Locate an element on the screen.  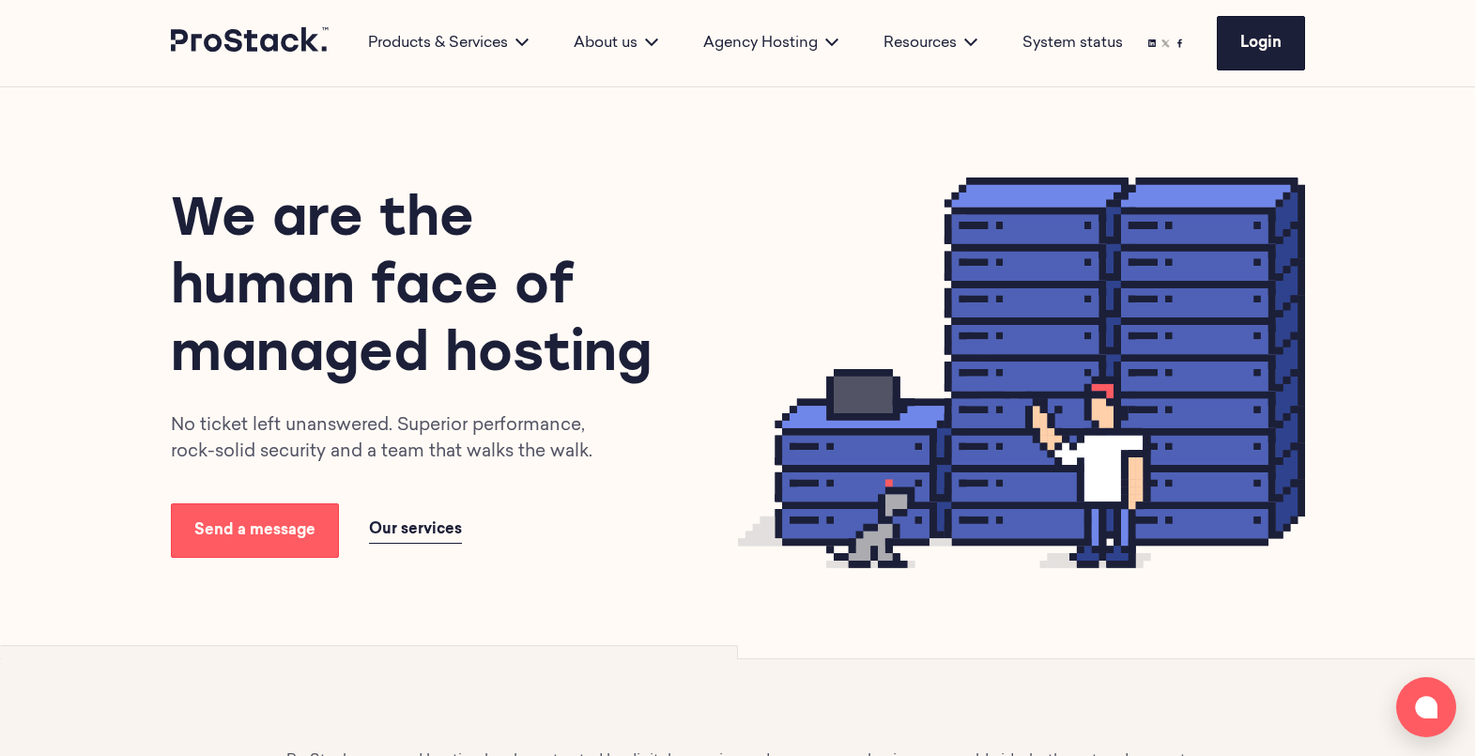
h1: We are the human face of managed hosting is located at coordinates (421, 289).